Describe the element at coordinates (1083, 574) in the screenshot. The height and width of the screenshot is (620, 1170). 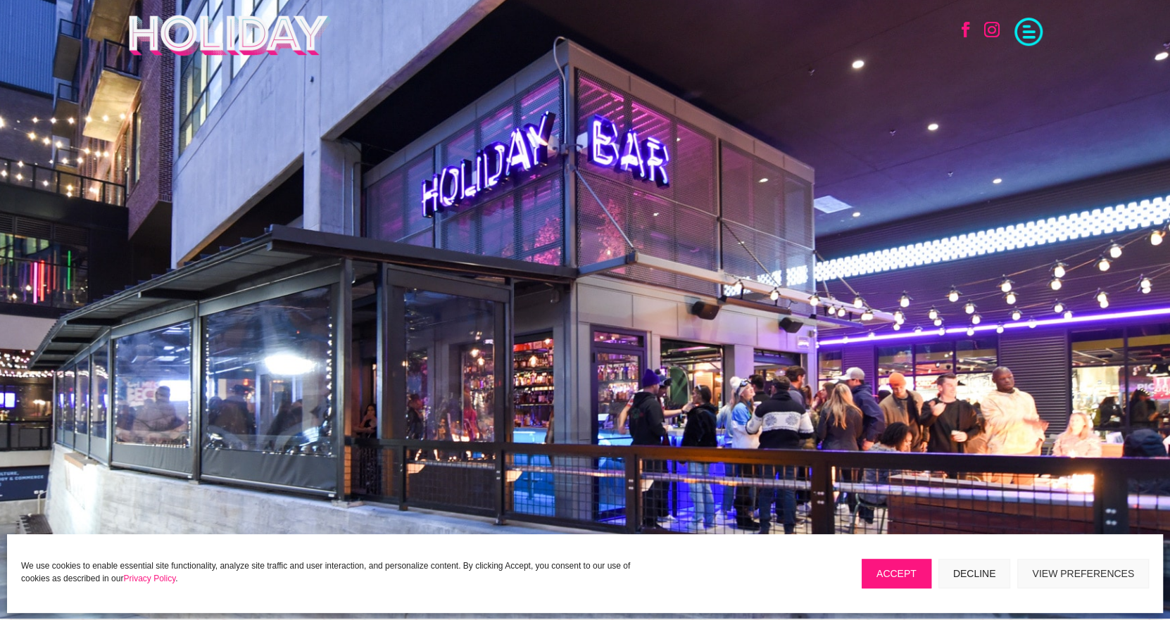
I see `button: View preferences` at that location.